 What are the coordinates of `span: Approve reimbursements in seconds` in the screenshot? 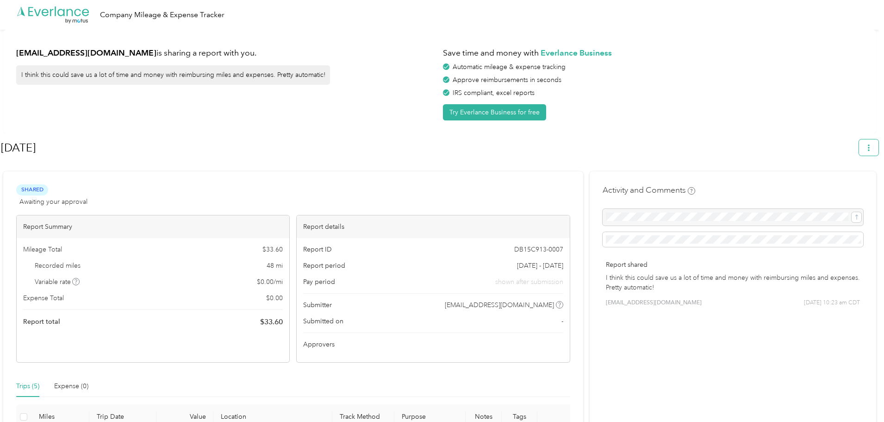 It's located at (507, 80).